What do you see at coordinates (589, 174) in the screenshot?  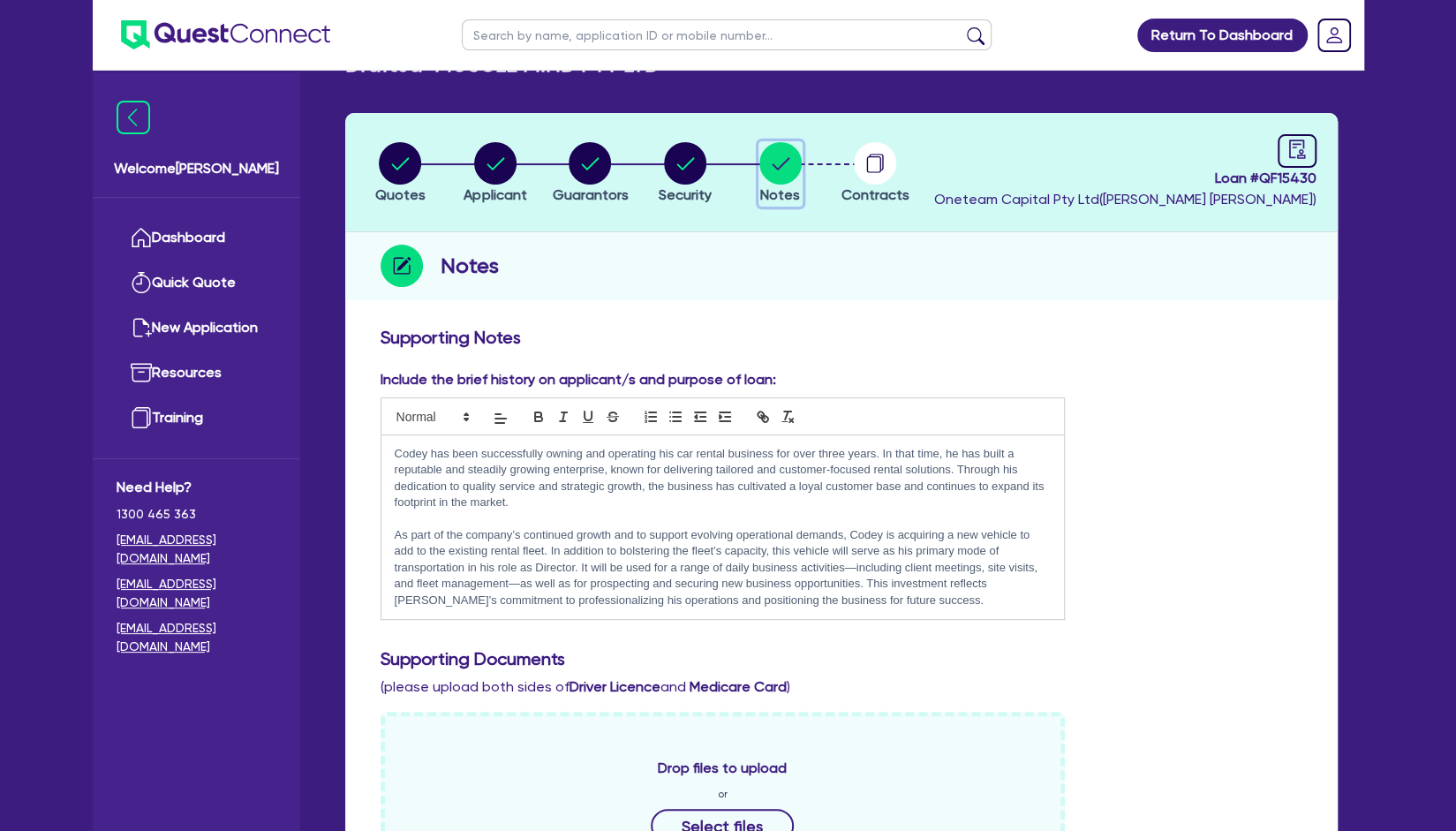 I see `button: Guarantors` at bounding box center [589, 174].